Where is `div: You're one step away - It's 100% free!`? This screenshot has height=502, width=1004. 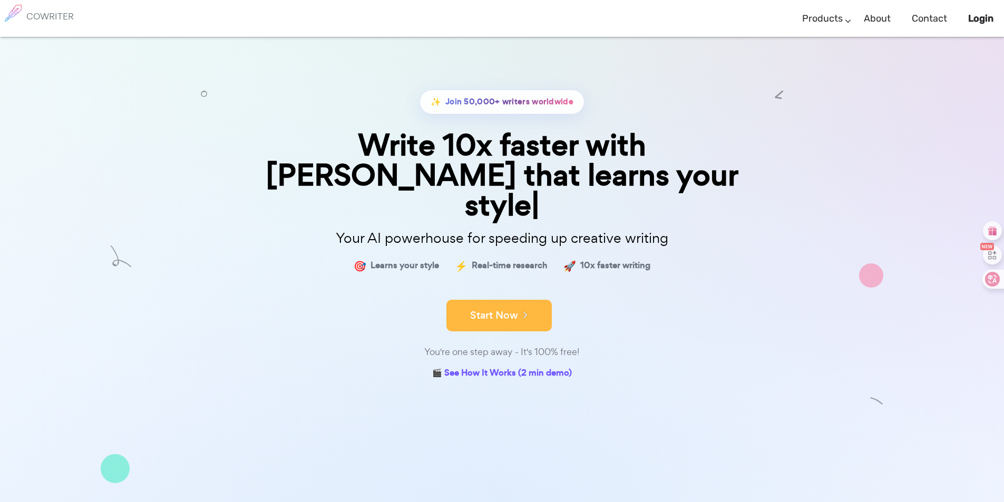
div: You're one step away - It's 100% free! is located at coordinates (502, 352).